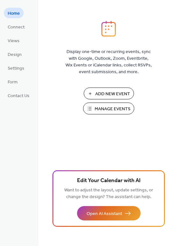 This screenshot has width=179, height=246. I want to click on span: Home, so click(14, 13).